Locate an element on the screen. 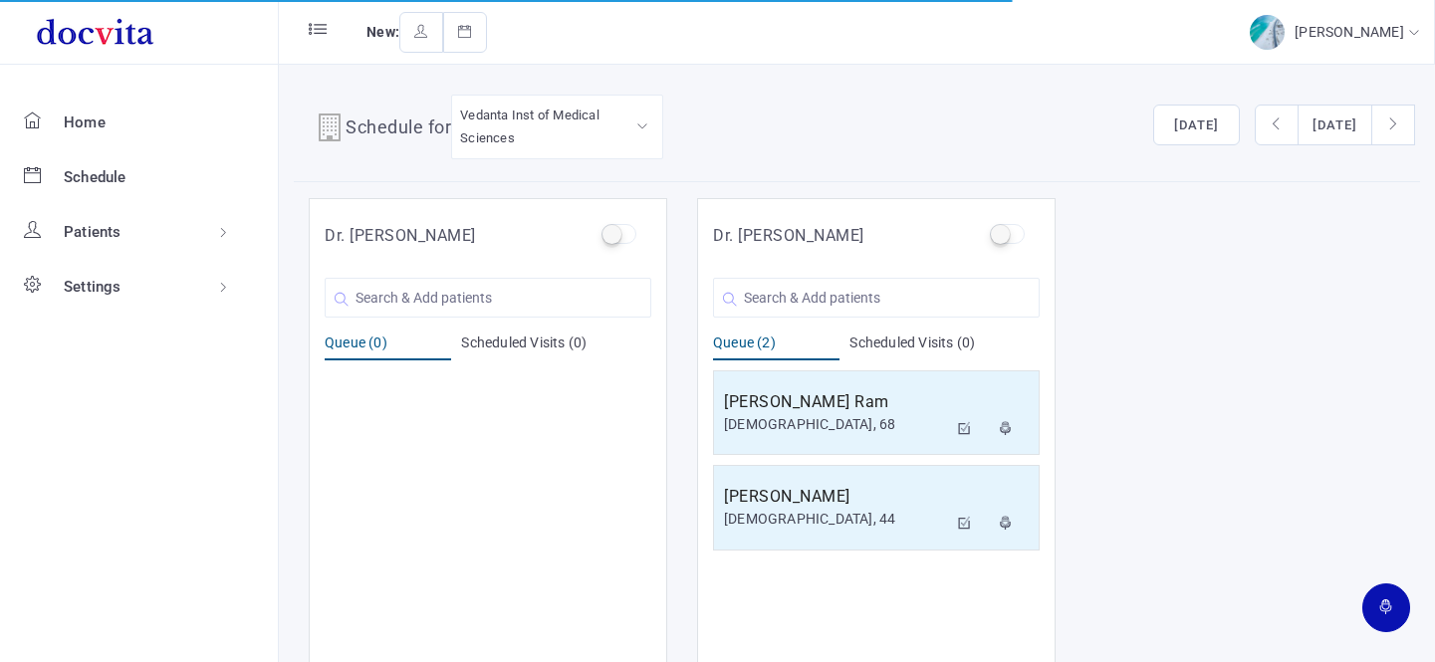 Image resolution: width=1435 pixels, height=662 pixels. span: New: is located at coordinates (382, 32).